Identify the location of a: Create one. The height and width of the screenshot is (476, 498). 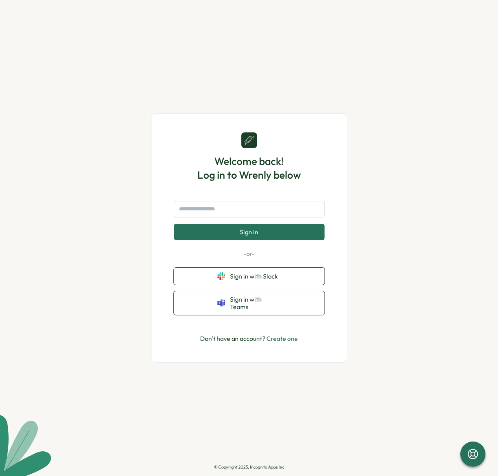
(282, 339).